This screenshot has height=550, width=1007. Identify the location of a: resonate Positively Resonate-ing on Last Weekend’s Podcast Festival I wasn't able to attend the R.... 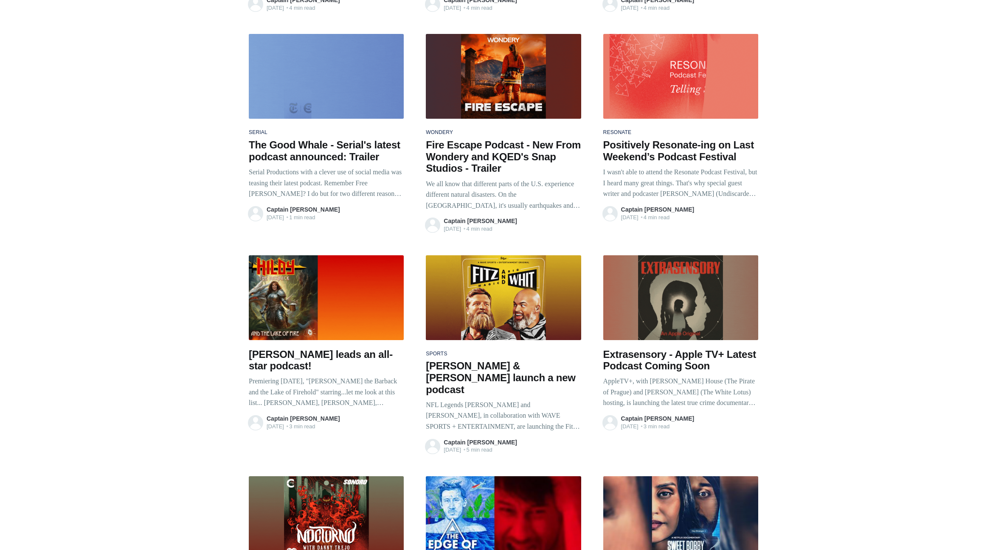
(680, 163).